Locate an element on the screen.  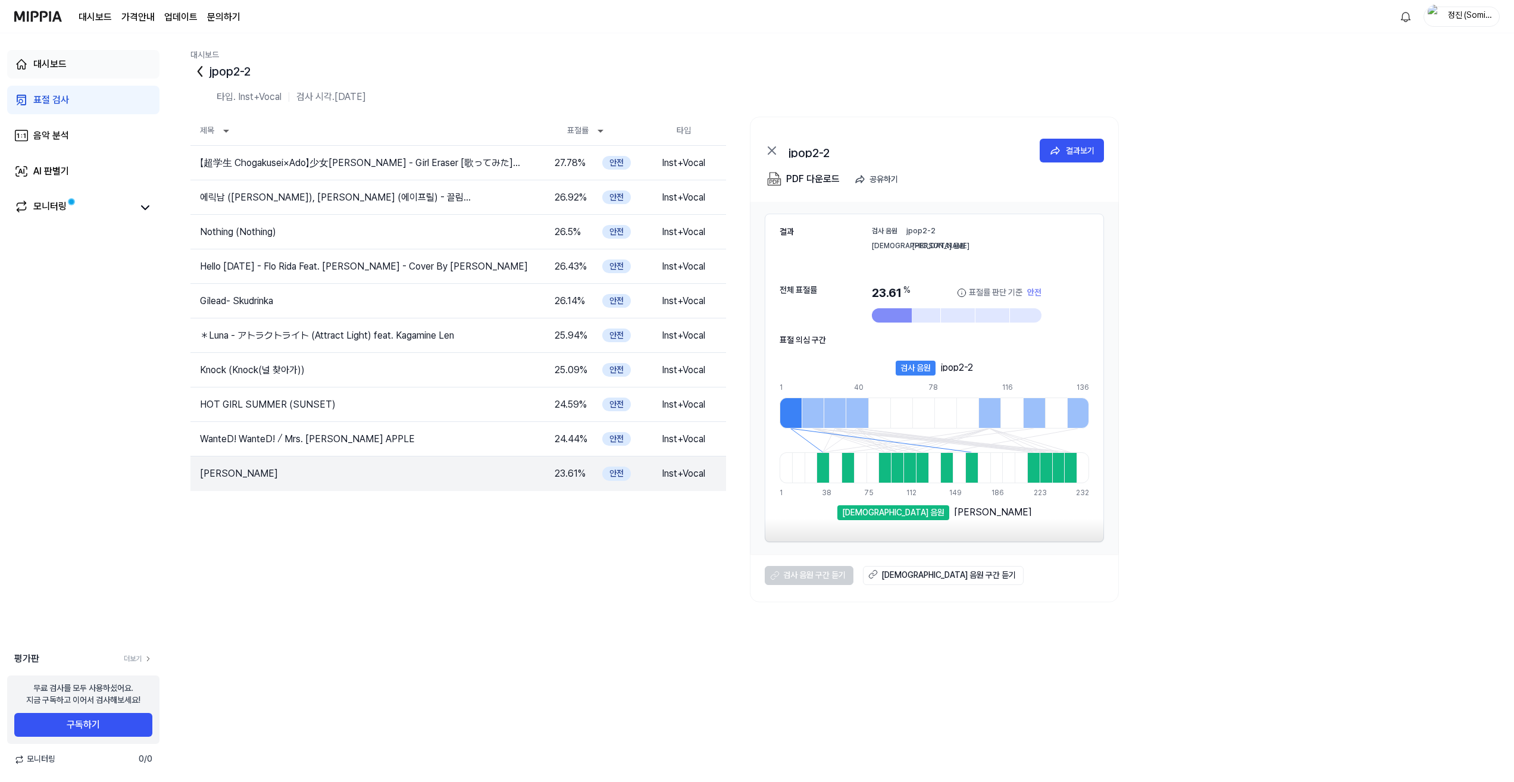
div: 75 is located at coordinates (870, 493).